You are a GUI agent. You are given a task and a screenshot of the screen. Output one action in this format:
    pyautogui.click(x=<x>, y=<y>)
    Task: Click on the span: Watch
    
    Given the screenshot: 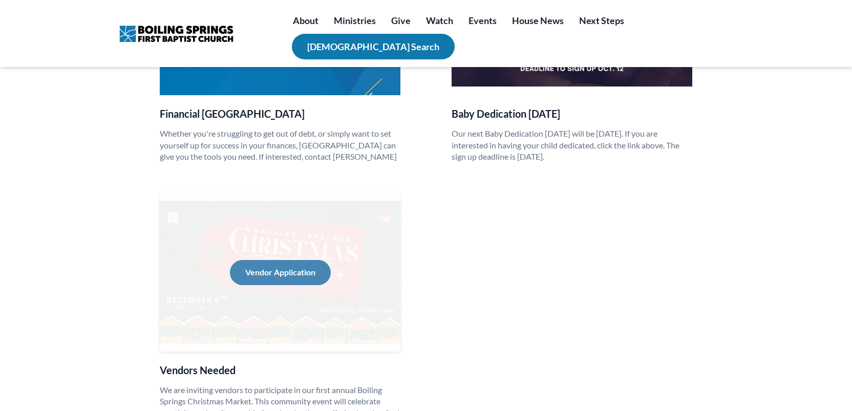 What is the action you would take?
    pyautogui.click(x=439, y=20)
    